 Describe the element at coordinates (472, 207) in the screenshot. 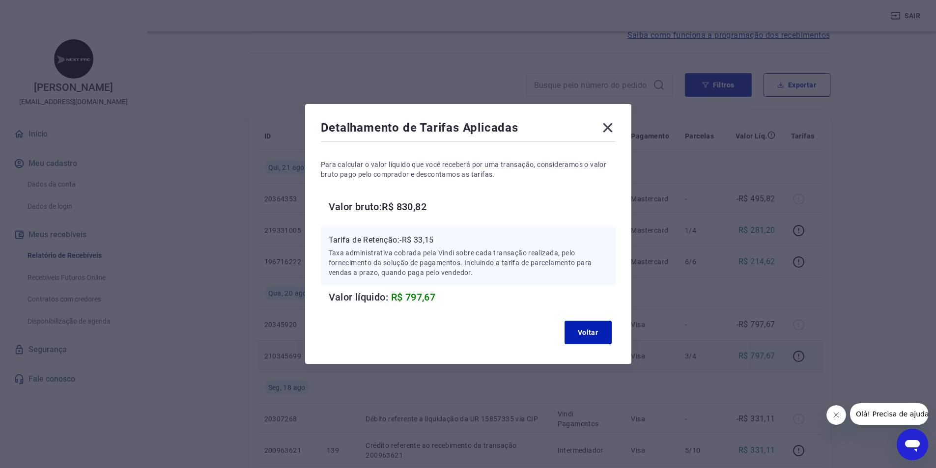

I see `h6: Valor bruto: R$ 830,82` at that location.